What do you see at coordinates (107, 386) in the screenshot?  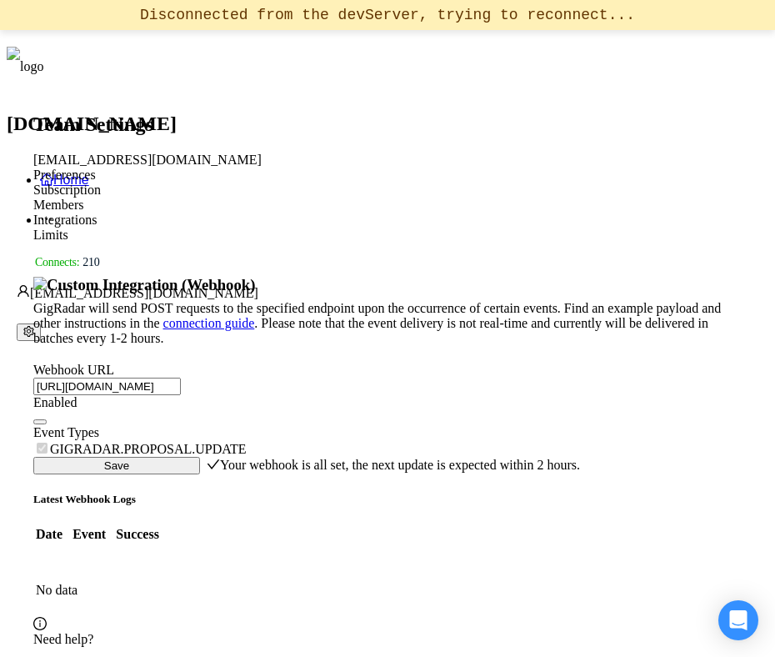 I see `input: Webhook URL` at bounding box center [107, 386].